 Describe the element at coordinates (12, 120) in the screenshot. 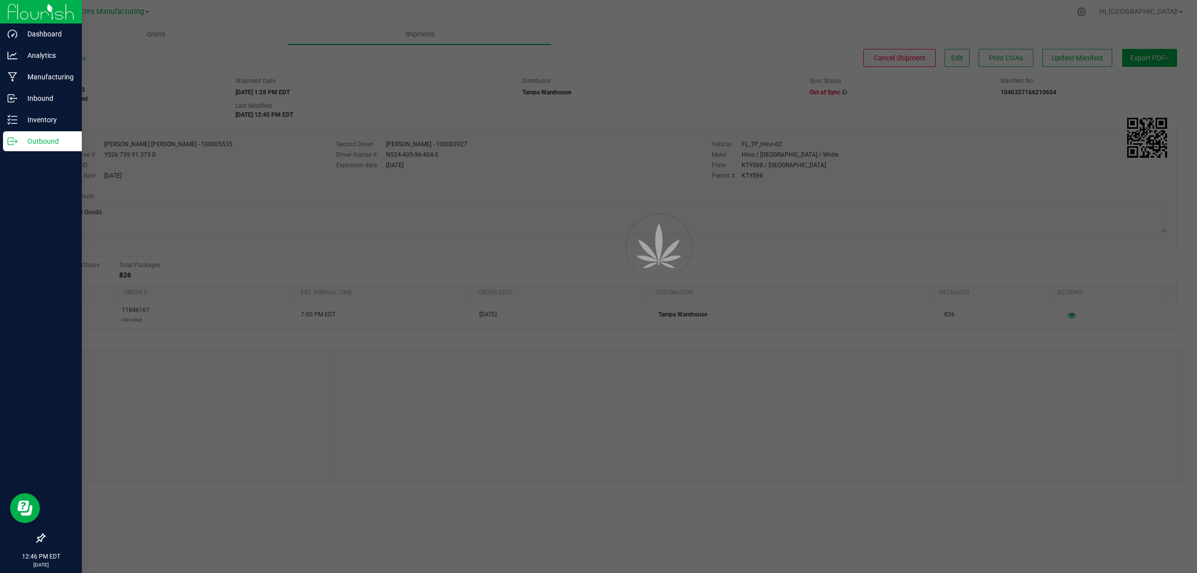

I see `inline-svg: Inventory` at that location.